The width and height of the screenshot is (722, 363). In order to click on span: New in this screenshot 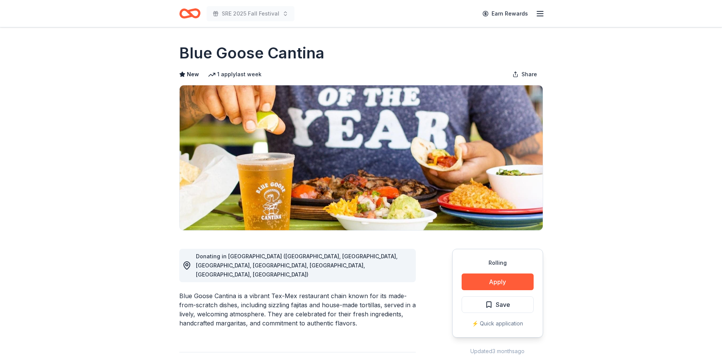, I will do `click(193, 74)`.